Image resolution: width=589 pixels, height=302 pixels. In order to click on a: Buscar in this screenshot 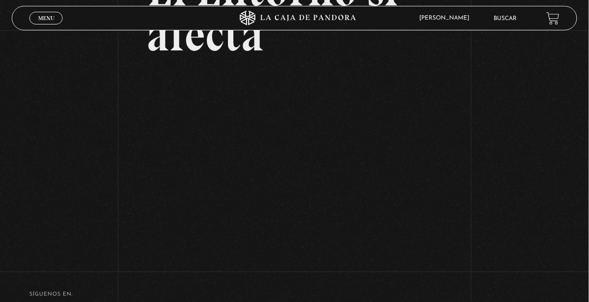, I will do `click(506, 19)`.